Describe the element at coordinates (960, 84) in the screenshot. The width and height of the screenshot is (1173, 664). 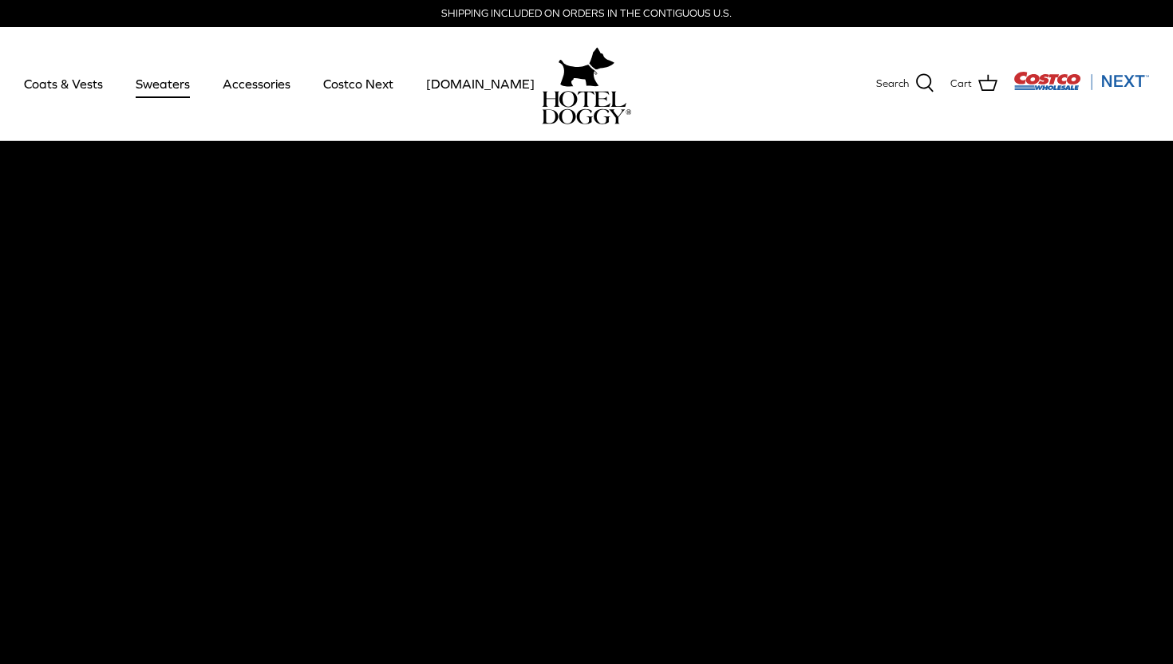
I see `span: Cart` at that location.